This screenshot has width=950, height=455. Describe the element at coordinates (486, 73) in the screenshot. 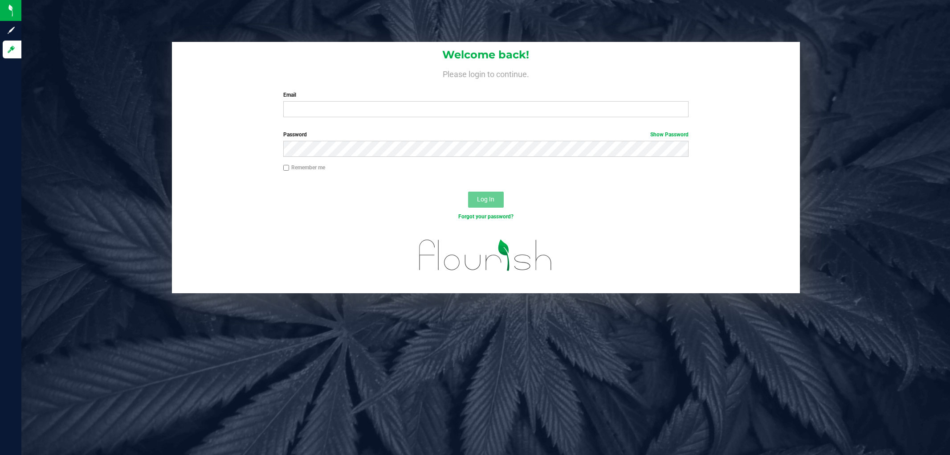

I see `h4: Please login to continue.` at that location.